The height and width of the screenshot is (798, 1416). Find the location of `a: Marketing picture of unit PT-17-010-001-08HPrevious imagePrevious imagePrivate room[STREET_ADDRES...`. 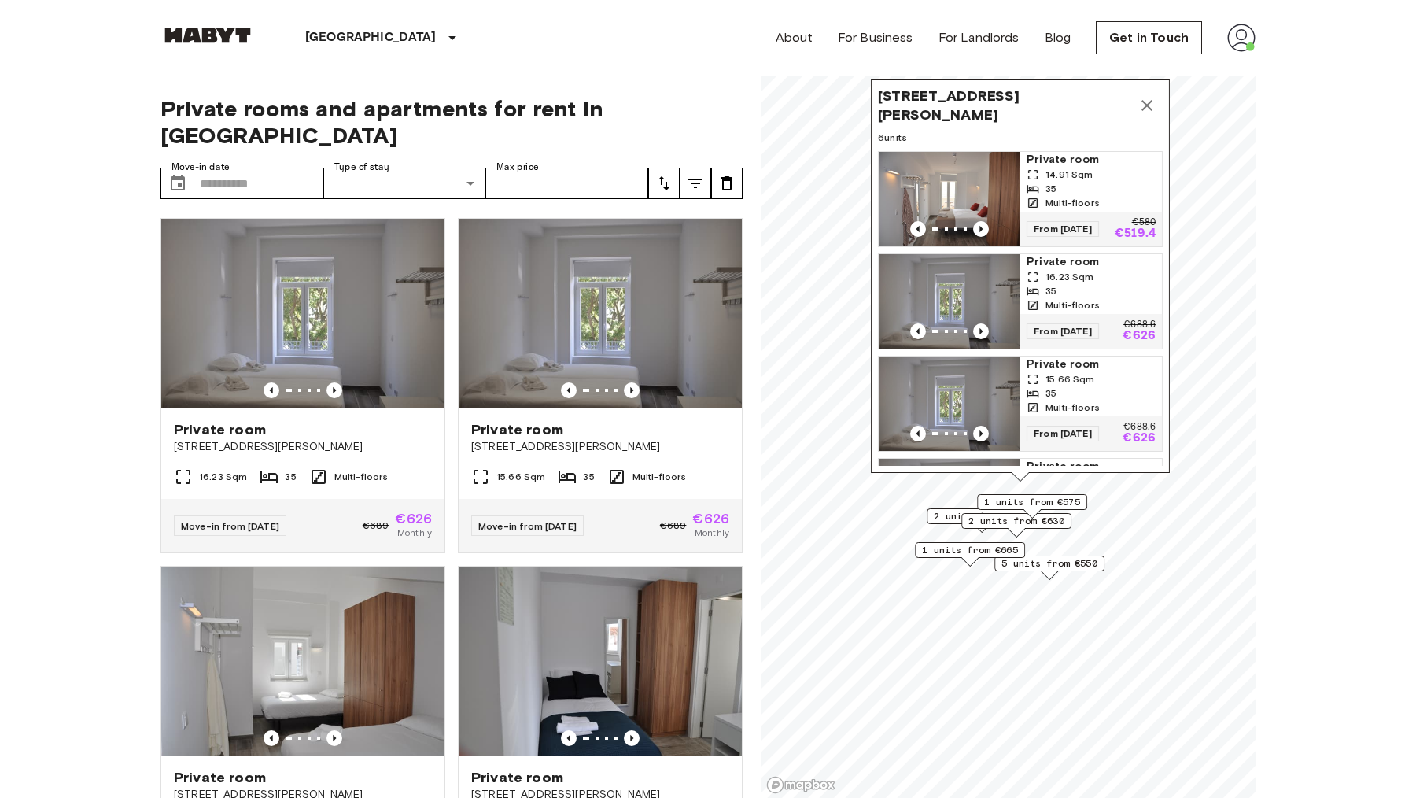

a: Marketing picture of unit PT-17-010-001-08HPrevious imagePrevious imagePrivate room[STREET_ADDRES... is located at coordinates (303, 386).